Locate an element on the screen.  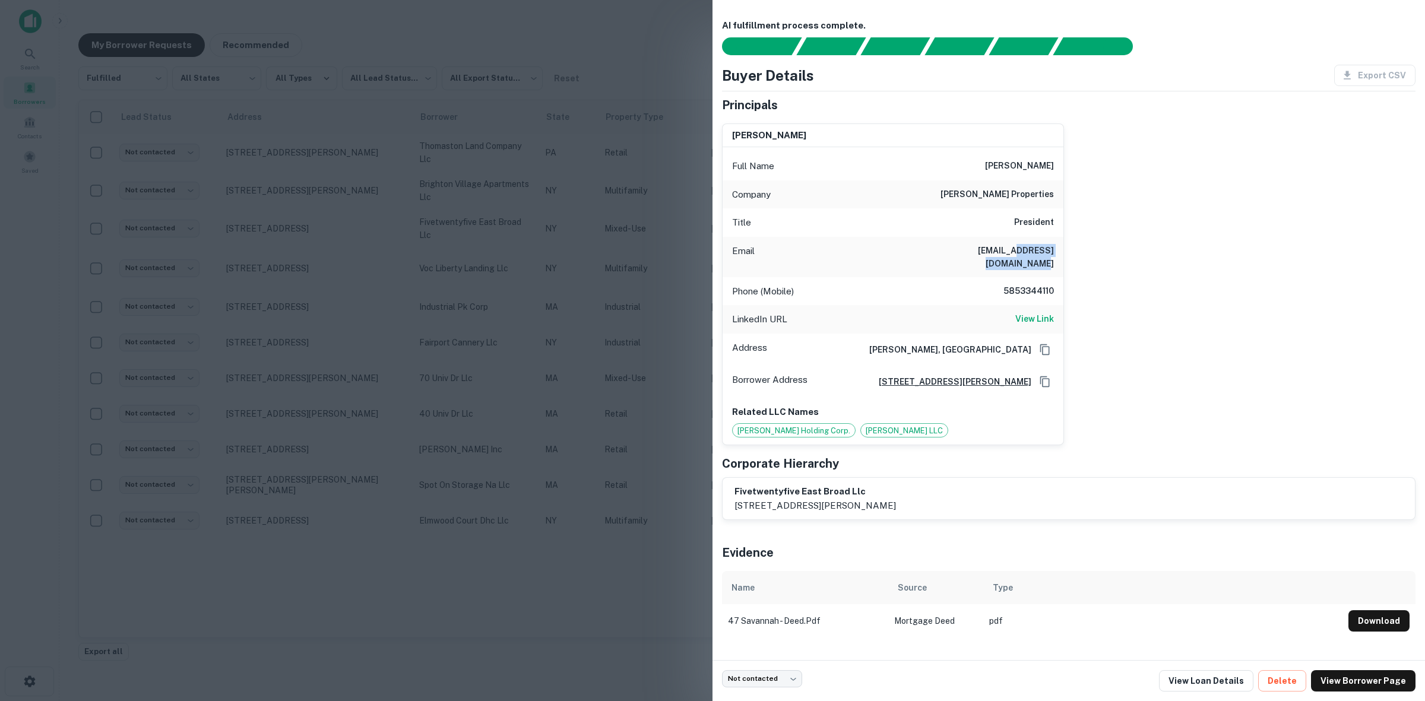
div: Principals found, still searching for contact information. This may take time... is located at coordinates (1023, 46).